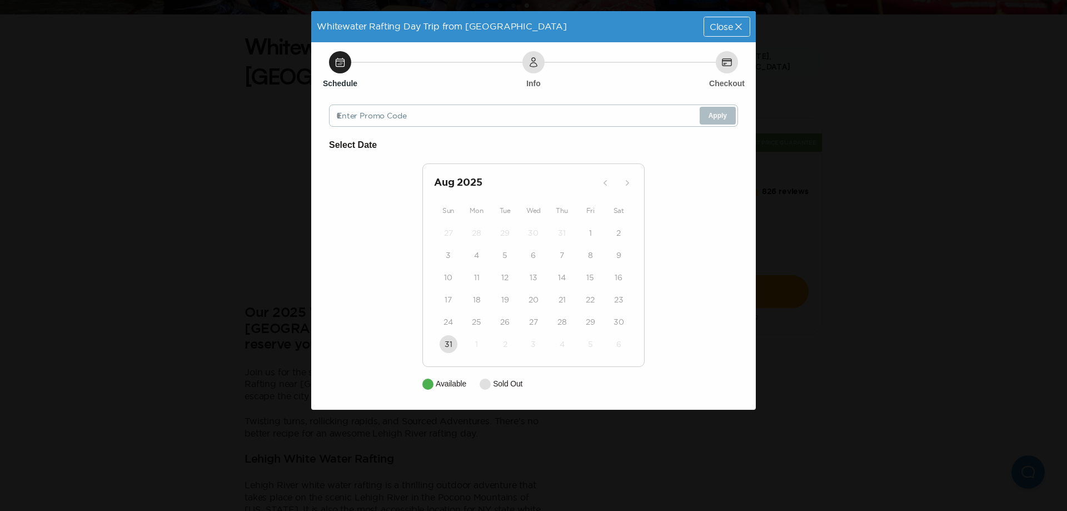 This screenshot has height=511, width=1067. Describe the element at coordinates (505, 300) in the screenshot. I see `button: 19` at that location.